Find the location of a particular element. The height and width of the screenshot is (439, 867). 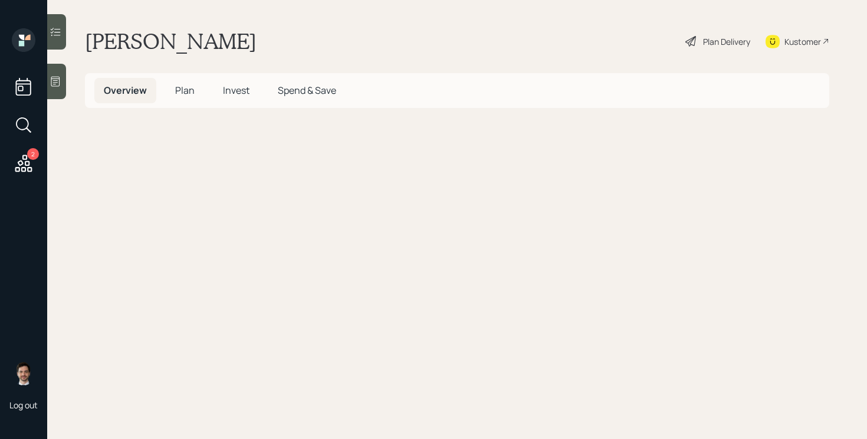

div: 2 is located at coordinates (33, 154).